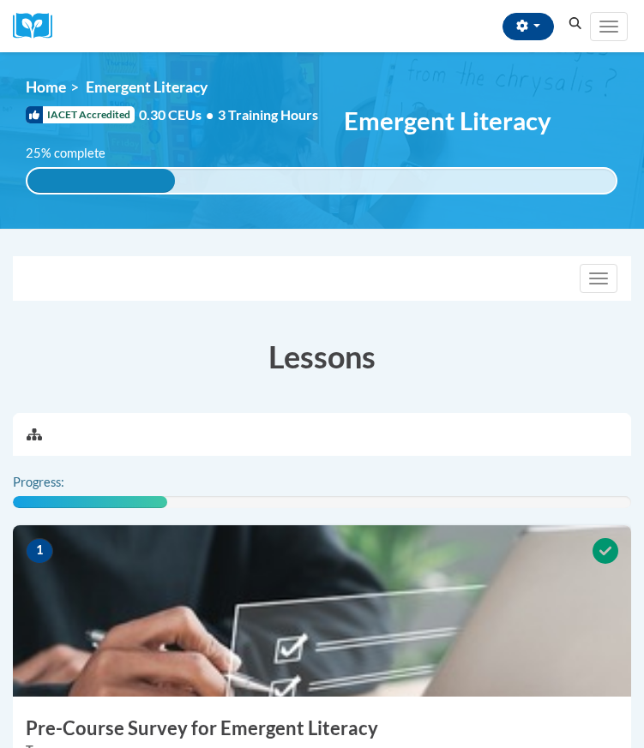 The height and width of the screenshot is (748, 644). I want to click on span: 1, so click(39, 551).